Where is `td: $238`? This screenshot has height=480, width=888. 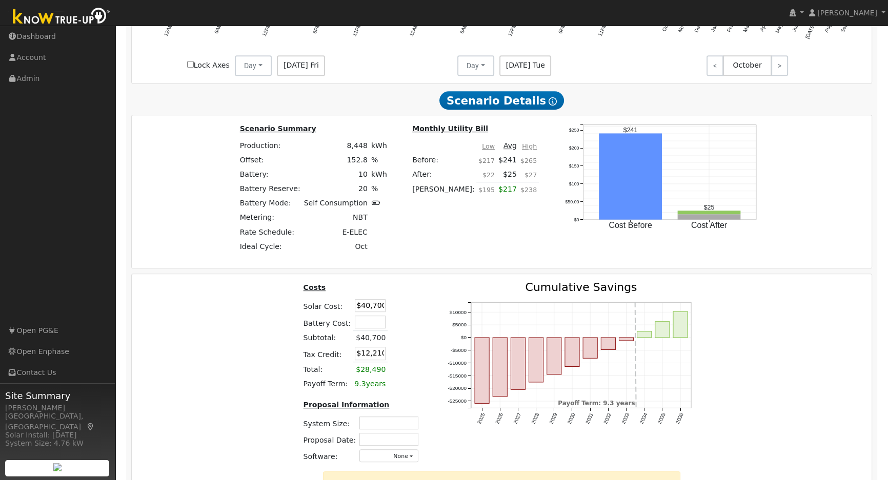
td: $238 is located at coordinates (528, 192).